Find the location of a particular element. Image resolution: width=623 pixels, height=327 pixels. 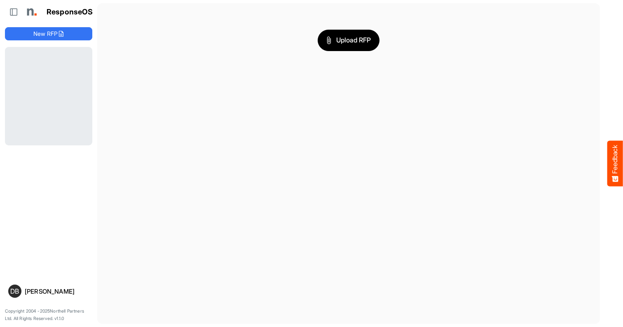

img: Northell is located at coordinates (31, 12).